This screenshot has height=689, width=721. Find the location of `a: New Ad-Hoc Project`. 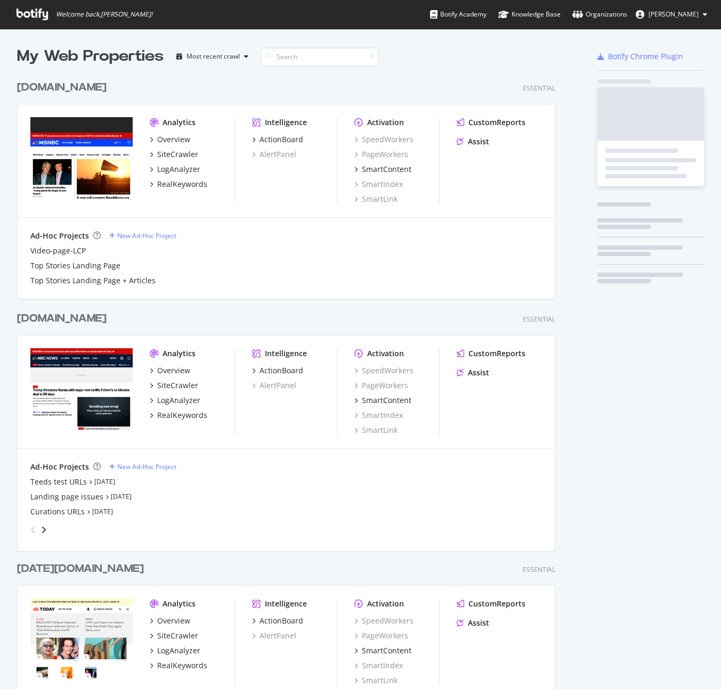

a: New Ad-Hoc Project is located at coordinates (143, 235).